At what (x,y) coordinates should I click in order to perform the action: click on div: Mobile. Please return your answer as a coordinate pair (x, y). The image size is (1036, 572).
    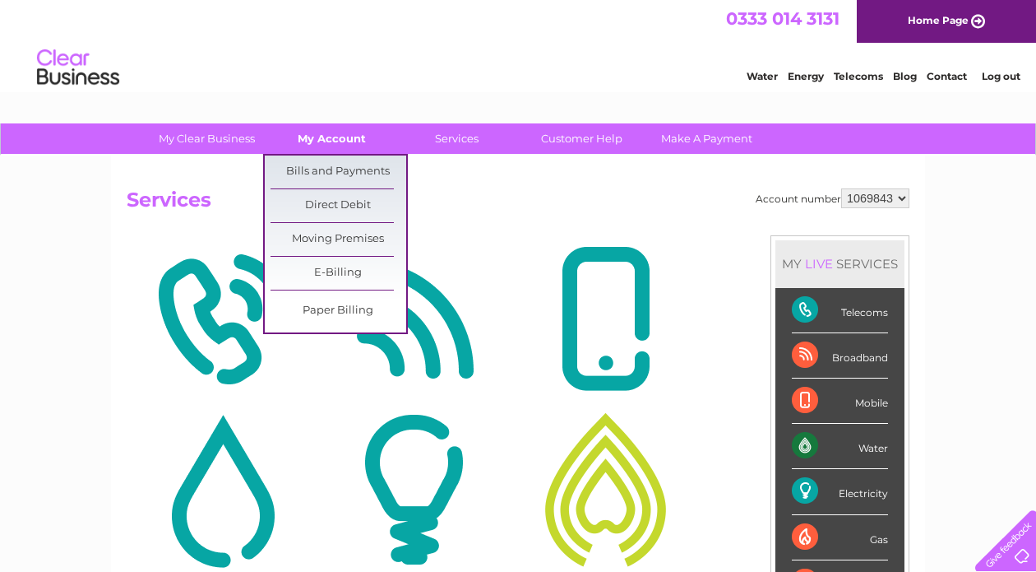
    Looking at the image, I should click on (840, 401).